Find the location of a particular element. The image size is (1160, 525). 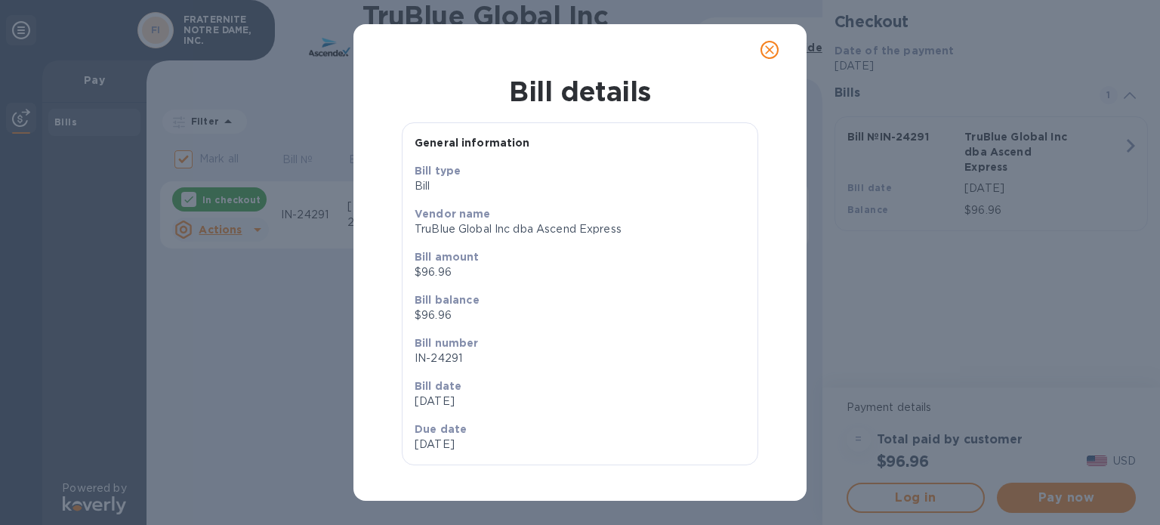

h1: Bill details is located at coordinates (580, 91).